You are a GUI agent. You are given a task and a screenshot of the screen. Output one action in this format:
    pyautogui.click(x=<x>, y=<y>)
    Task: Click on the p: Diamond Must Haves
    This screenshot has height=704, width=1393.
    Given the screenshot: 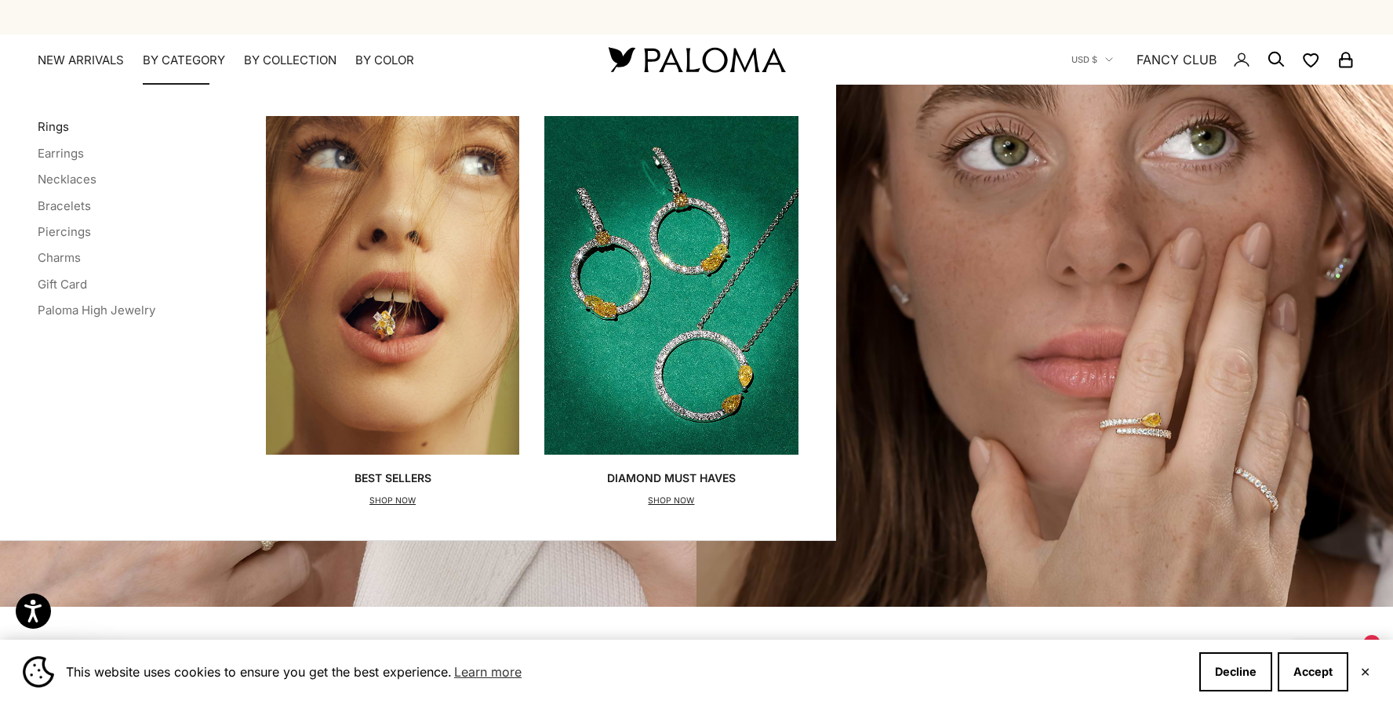 What is the action you would take?
    pyautogui.click(x=671, y=478)
    